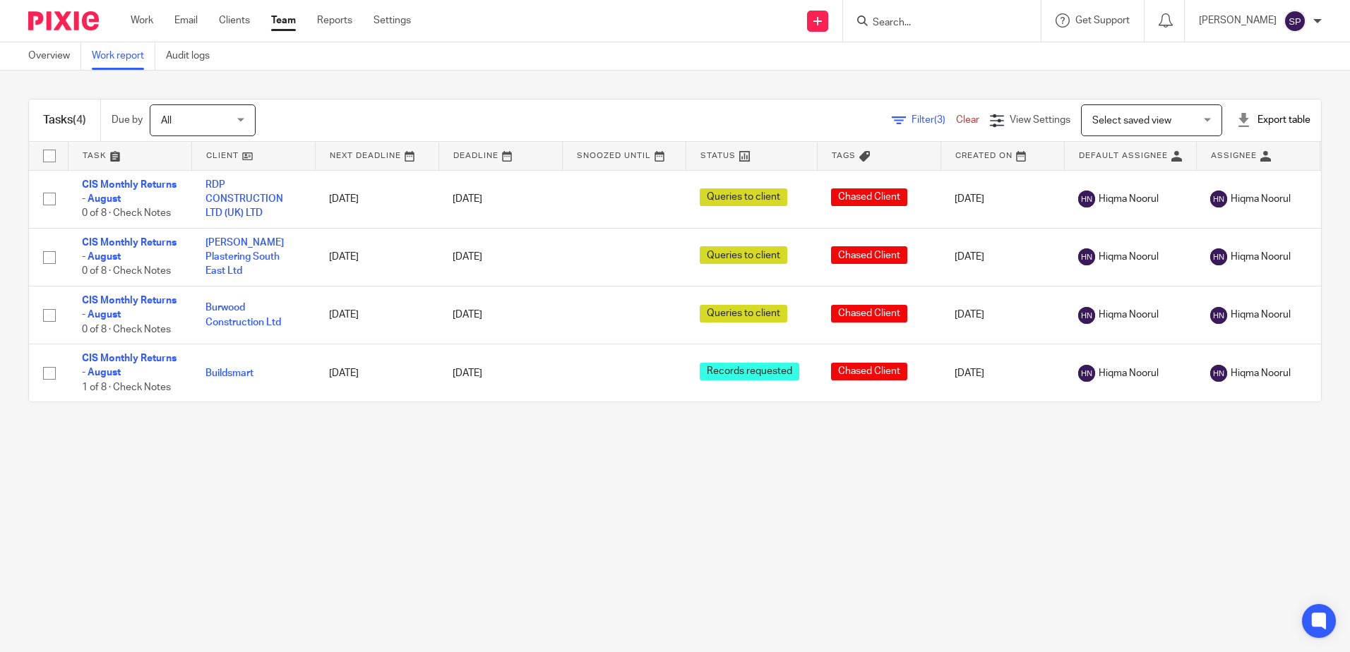 Image resolution: width=1350 pixels, height=652 pixels. Describe the element at coordinates (229, 374) in the screenshot. I see `a: Buildsmart` at that location.